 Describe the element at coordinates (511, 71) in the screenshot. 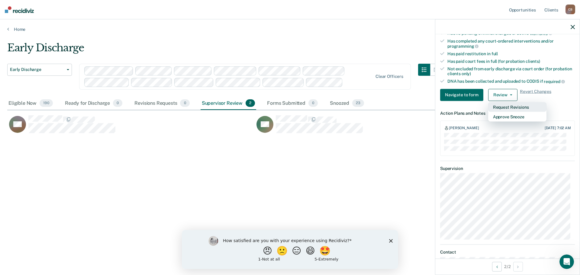

I see `div: Not excluded from early discharge via court order (for probation clients` at that location.